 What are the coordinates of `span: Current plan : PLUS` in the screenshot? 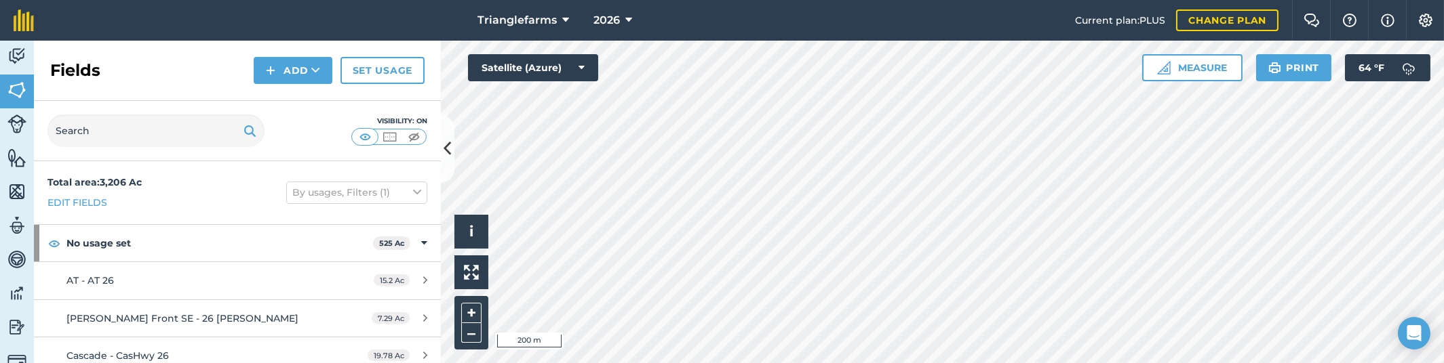 It's located at (1120, 20).